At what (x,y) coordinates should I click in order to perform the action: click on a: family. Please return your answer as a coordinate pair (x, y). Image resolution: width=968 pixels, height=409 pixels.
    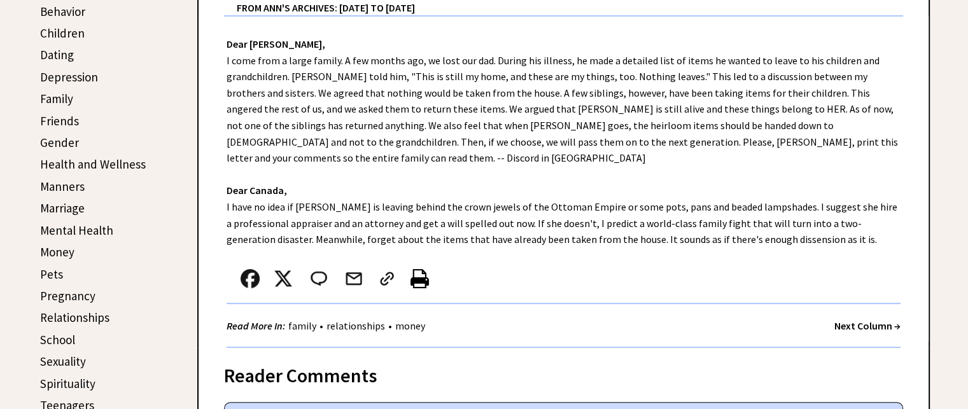
    Looking at the image, I should click on (302, 326).